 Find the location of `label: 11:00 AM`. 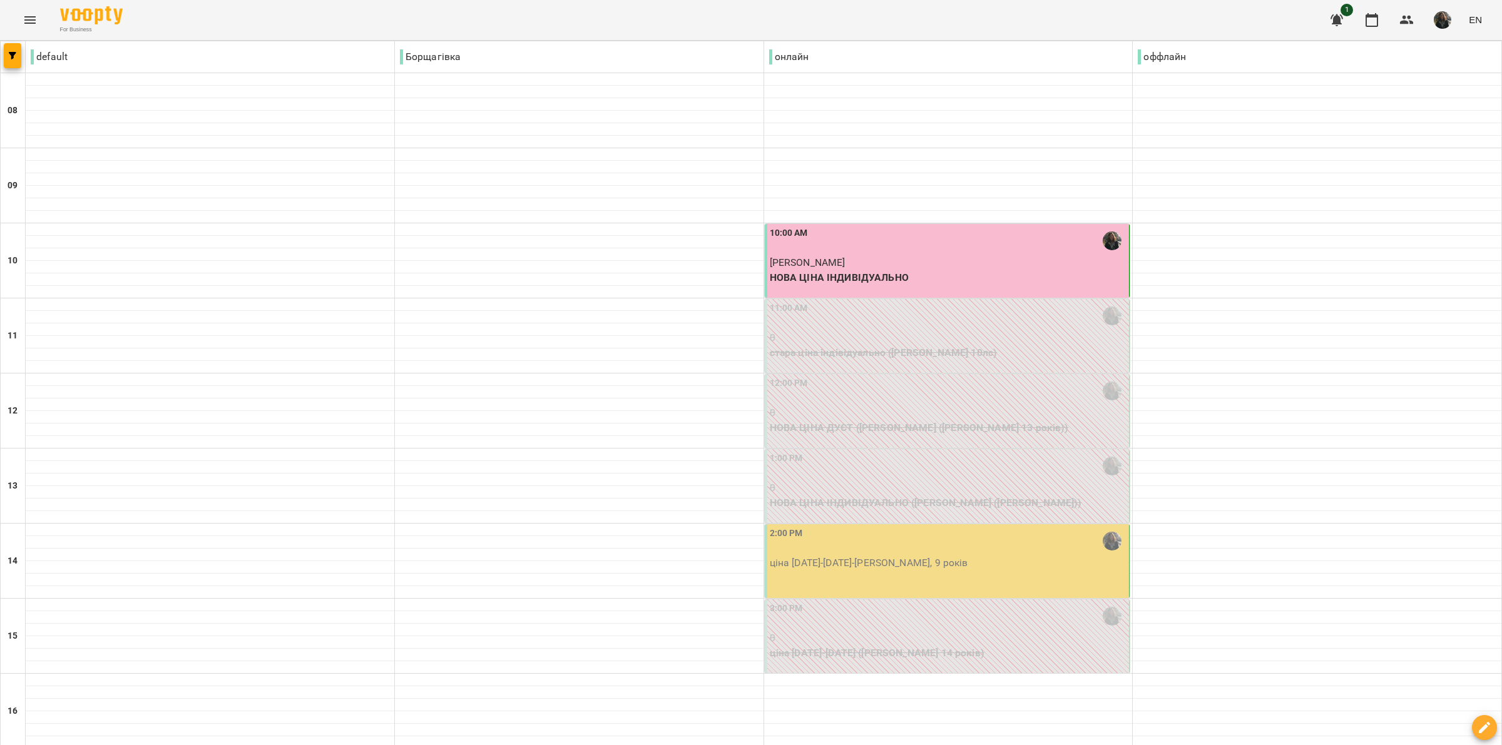

label: 11:00 AM is located at coordinates (789, 309).